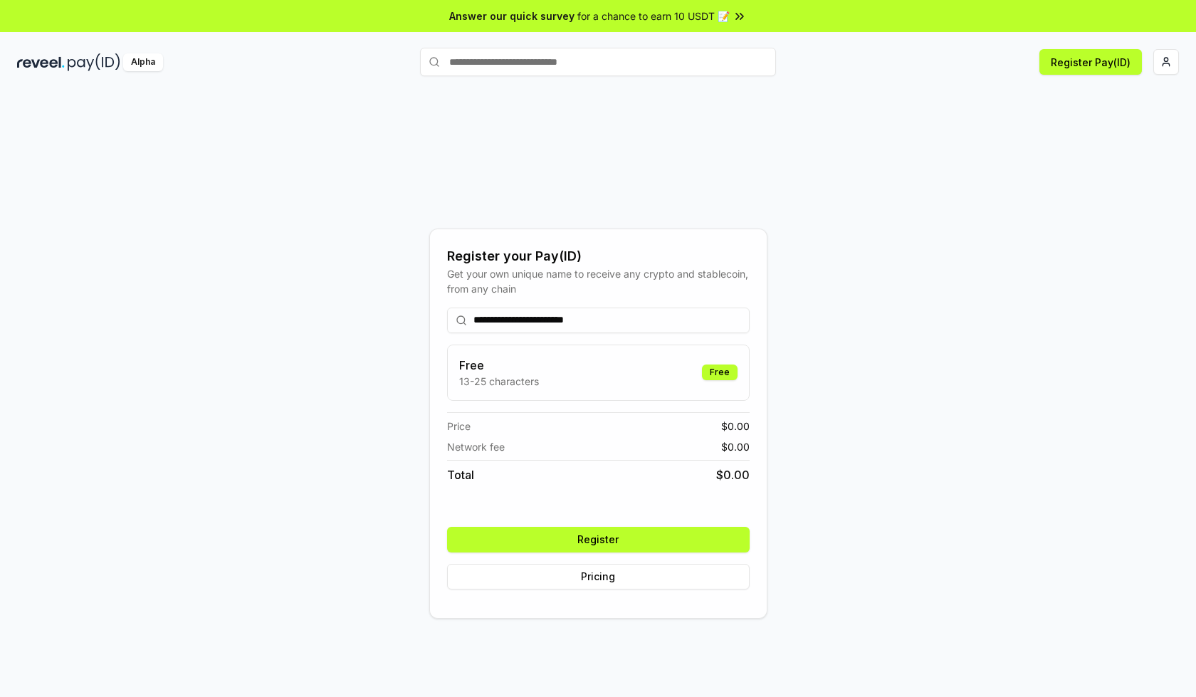  What do you see at coordinates (720, 372) in the screenshot?
I see `div: Free` at bounding box center [720, 372].